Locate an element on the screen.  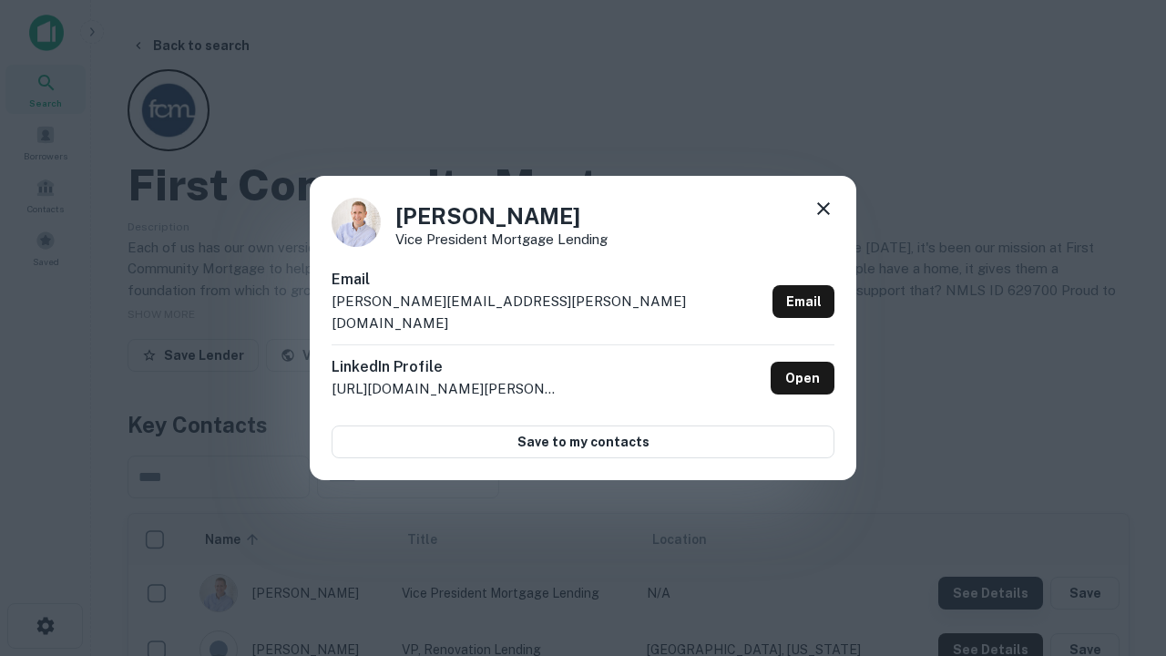
img: 1520878720083 is located at coordinates (356, 222).